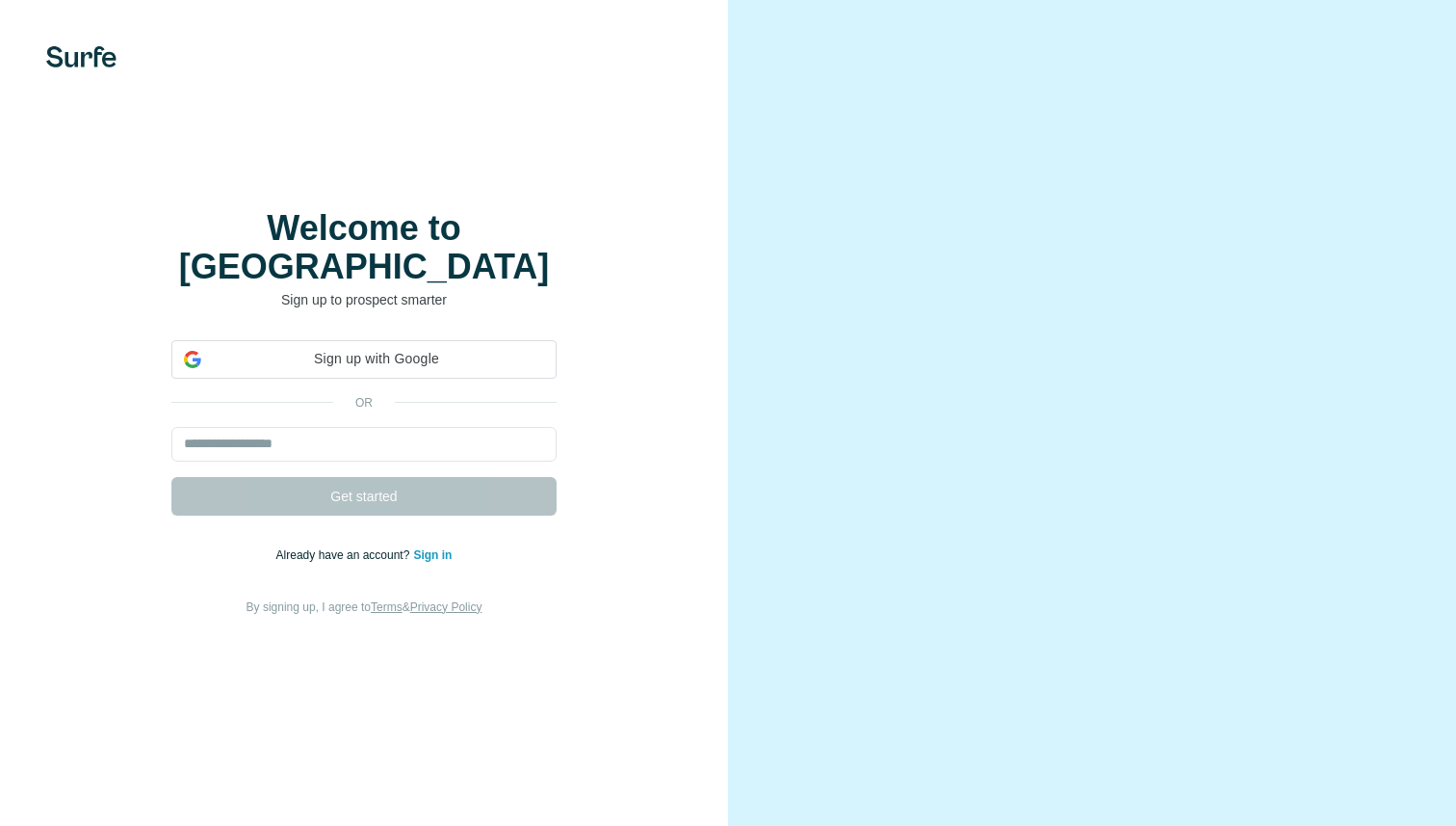  What do you see at coordinates (81, 57) in the screenshot?
I see `img: Surfe's logo` at bounding box center [81, 57].